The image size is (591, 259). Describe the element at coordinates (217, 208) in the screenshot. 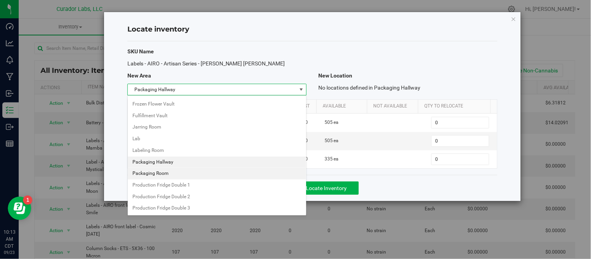

I see `li: Production Fridge Double 3` at that location.